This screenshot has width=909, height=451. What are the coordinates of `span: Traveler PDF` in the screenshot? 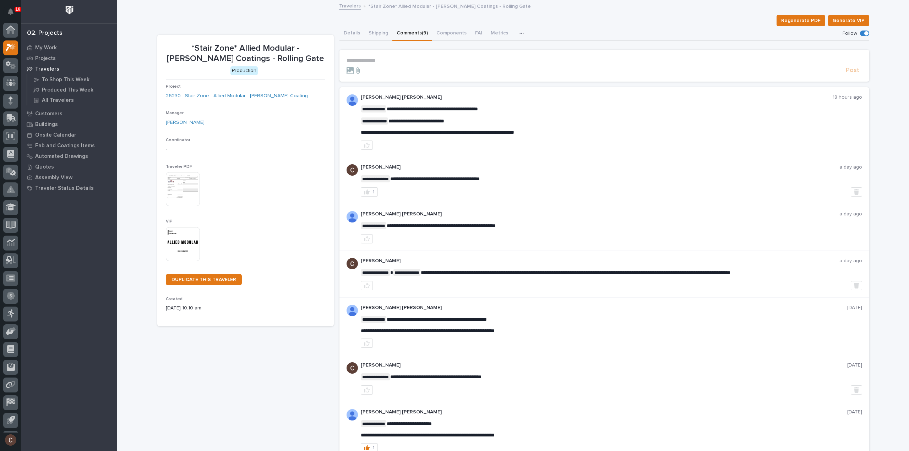 It's located at (179, 167).